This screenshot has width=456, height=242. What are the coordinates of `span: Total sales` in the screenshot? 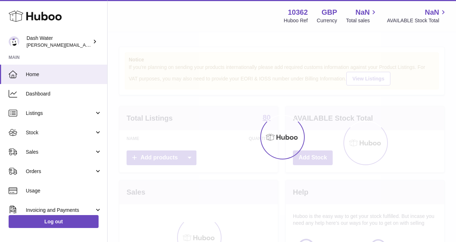 It's located at (362, 20).